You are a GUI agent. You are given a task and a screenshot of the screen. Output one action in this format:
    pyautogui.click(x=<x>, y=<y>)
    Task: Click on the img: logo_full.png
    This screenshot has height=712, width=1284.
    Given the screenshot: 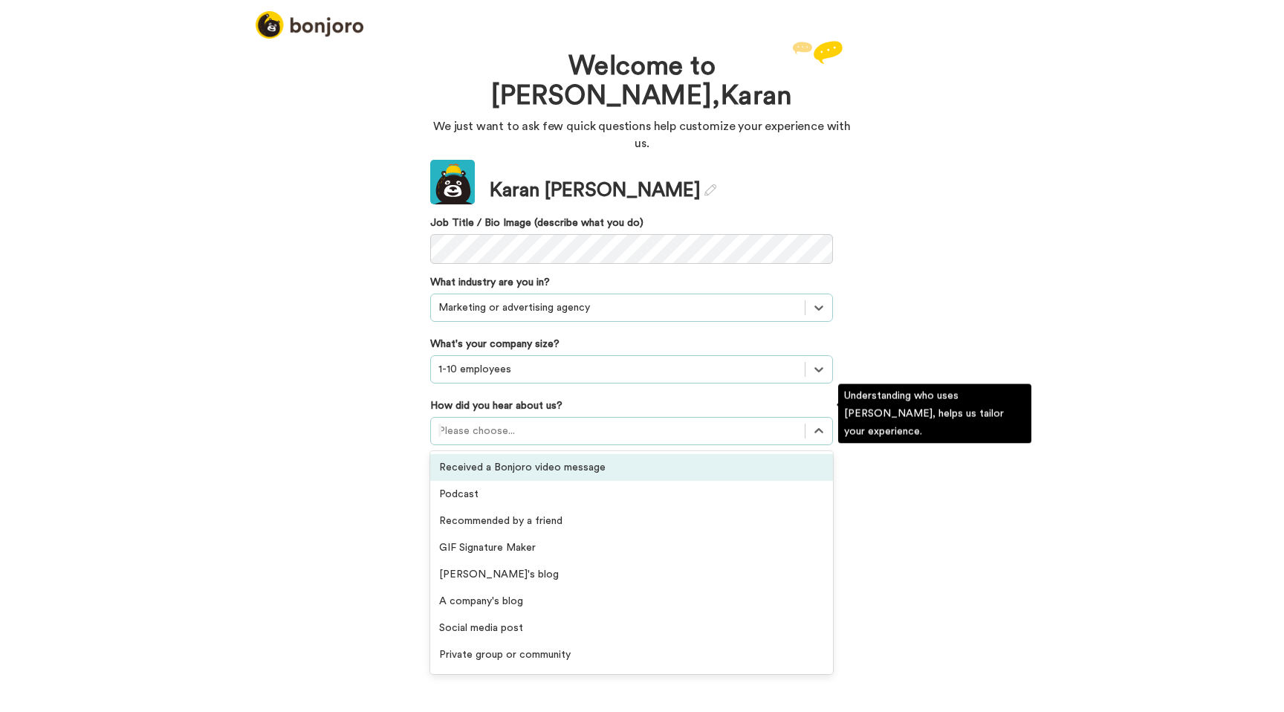 What is the action you would take?
    pyautogui.click(x=309, y=25)
    